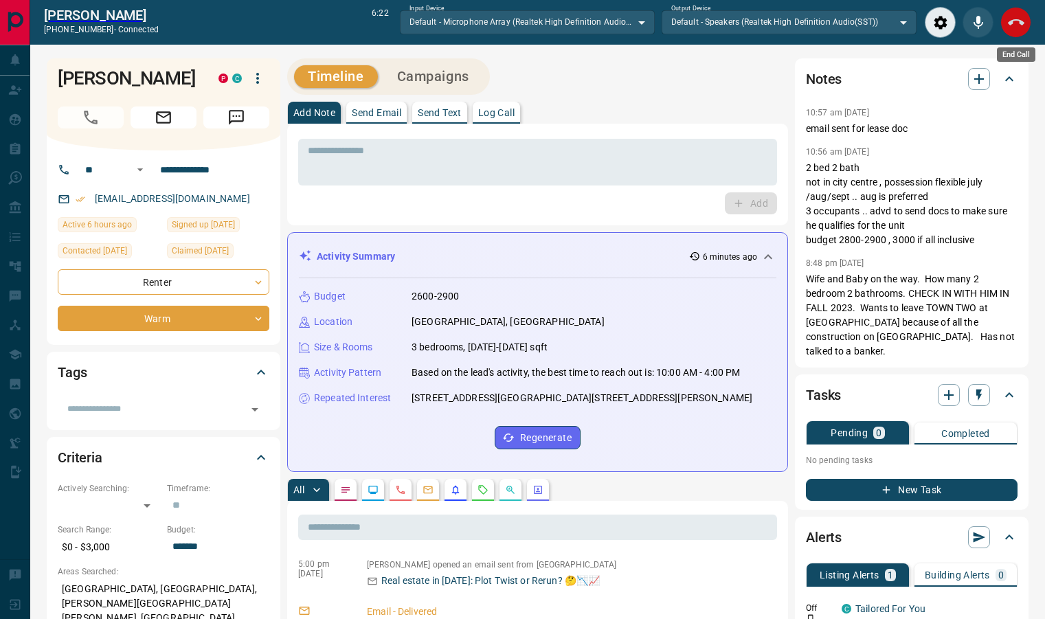 The height and width of the screenshot is (619, 1045). What do you see at coordinates (428, 490) in the screenshot?
I see `svg: Emails` at bounding box center [428, 490].